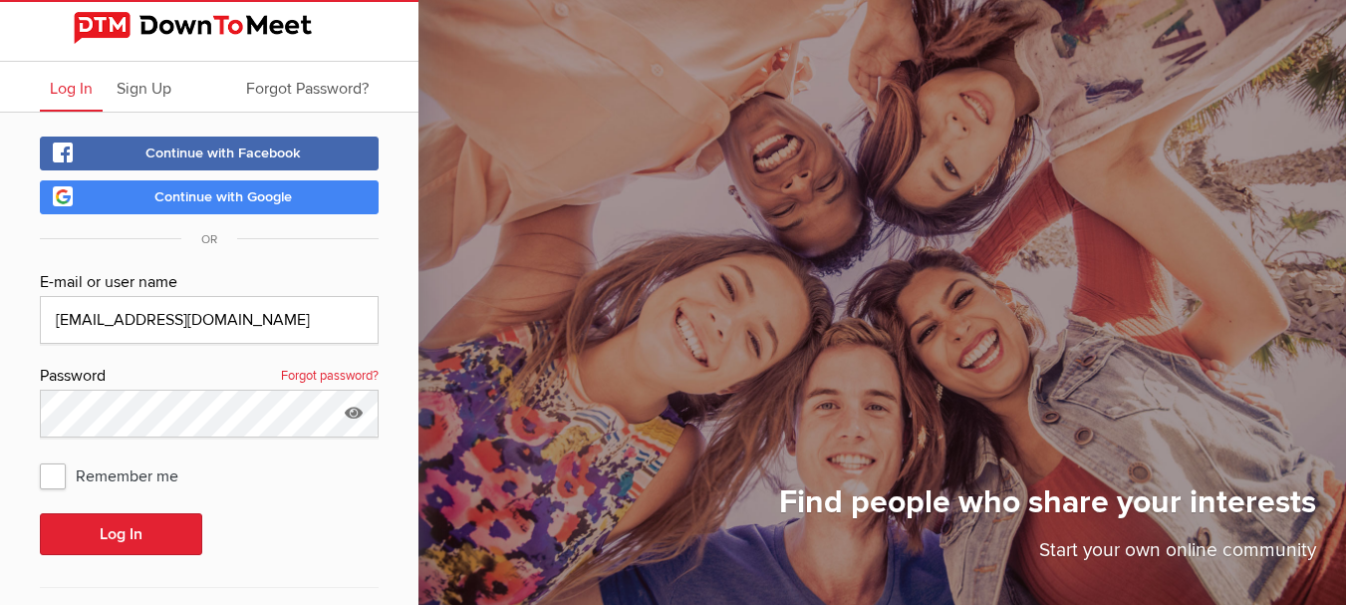 The image size is (1346, 605). Describe the element at coordinates (1047, 555) in the screenshot. I see `p: Start your own online community` at that location.